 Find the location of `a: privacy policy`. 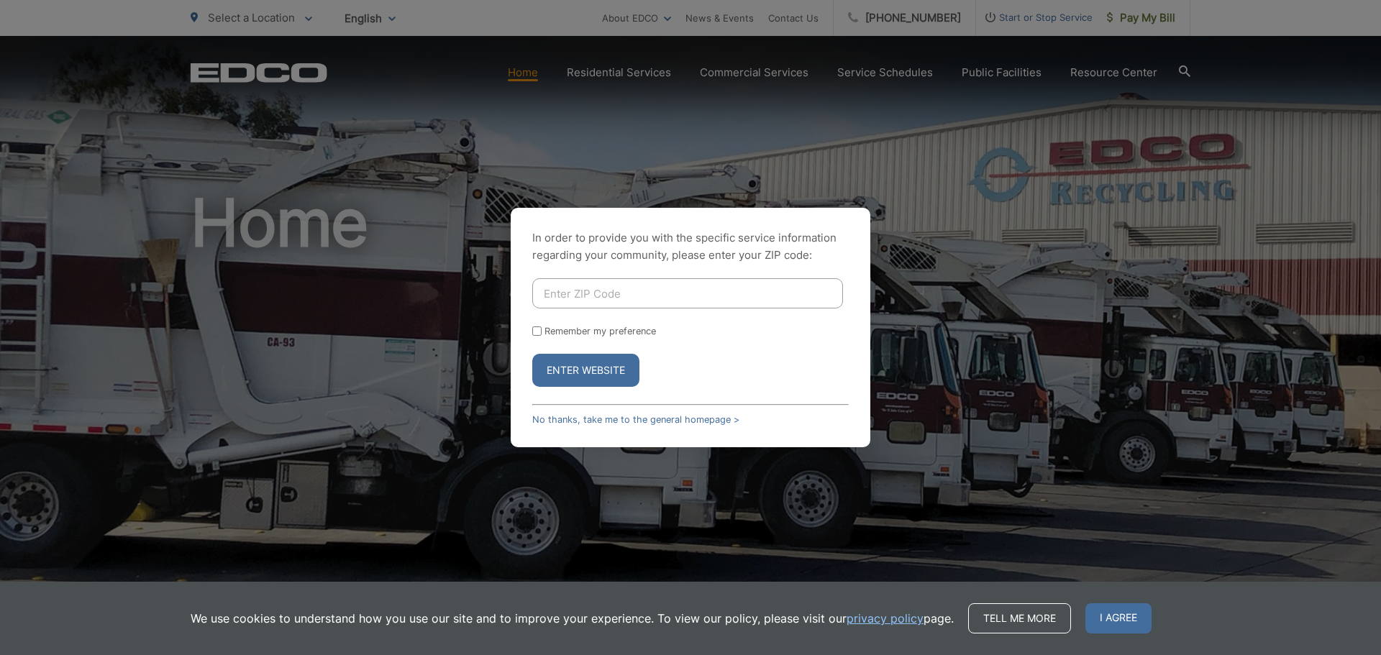

a: privacy policy is located at coordinates (885, 618).